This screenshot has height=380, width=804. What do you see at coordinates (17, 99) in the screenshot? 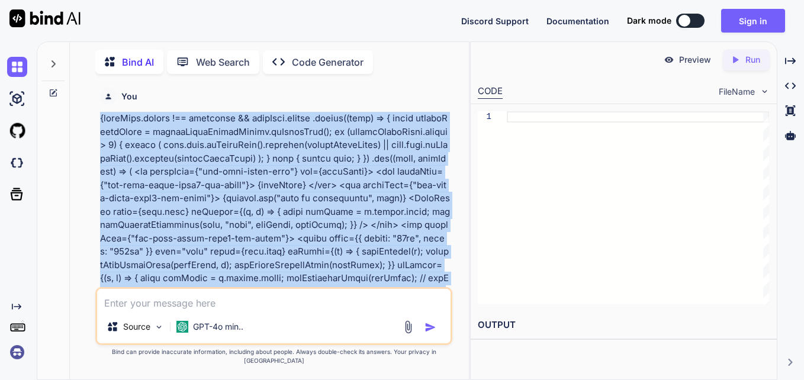
I see `img: ai-studio` at bounding box center [17, 99].